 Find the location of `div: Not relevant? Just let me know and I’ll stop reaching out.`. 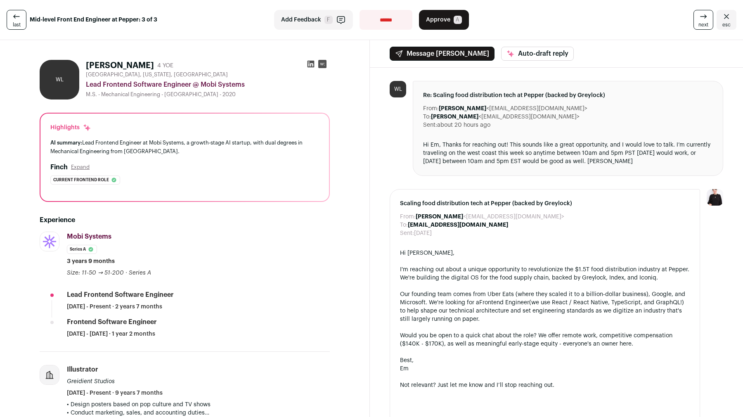

div: Not relevant? Just let me know and I’ll stop reaching out. is located at coordinates (545, 385).